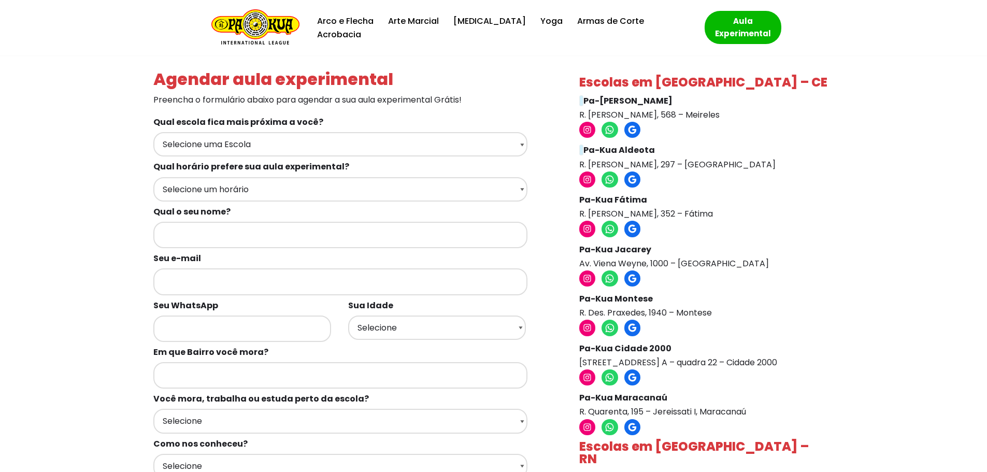  What do you see at coordinates (350, 79) in the screenshot?
I see `h4: Agendar aula experimental` at bounding box center [350, 79].